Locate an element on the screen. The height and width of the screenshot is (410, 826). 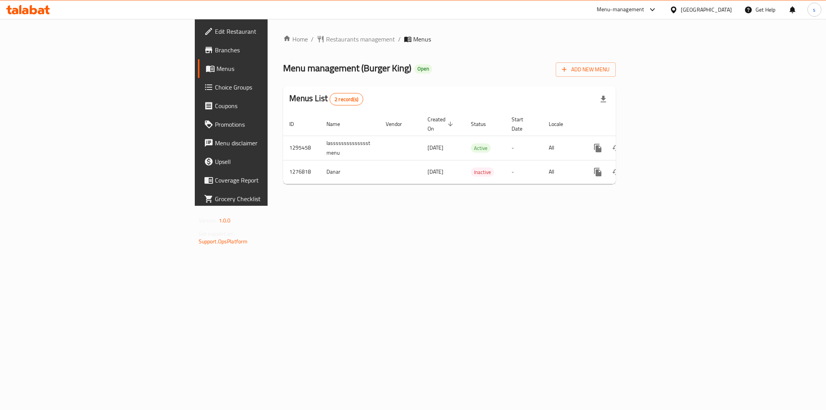
table: enhanced table is located at coordinates (476, 148).